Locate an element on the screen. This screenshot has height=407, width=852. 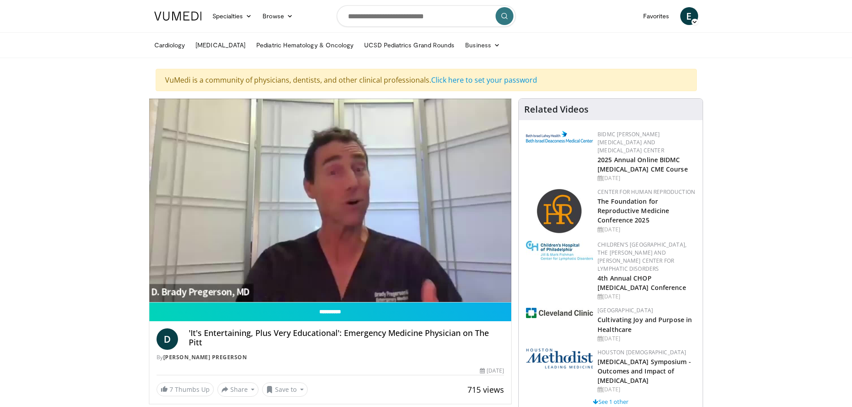
a: UCSD Pediatrics Grand Rounds is located at coordinates (409, 45).